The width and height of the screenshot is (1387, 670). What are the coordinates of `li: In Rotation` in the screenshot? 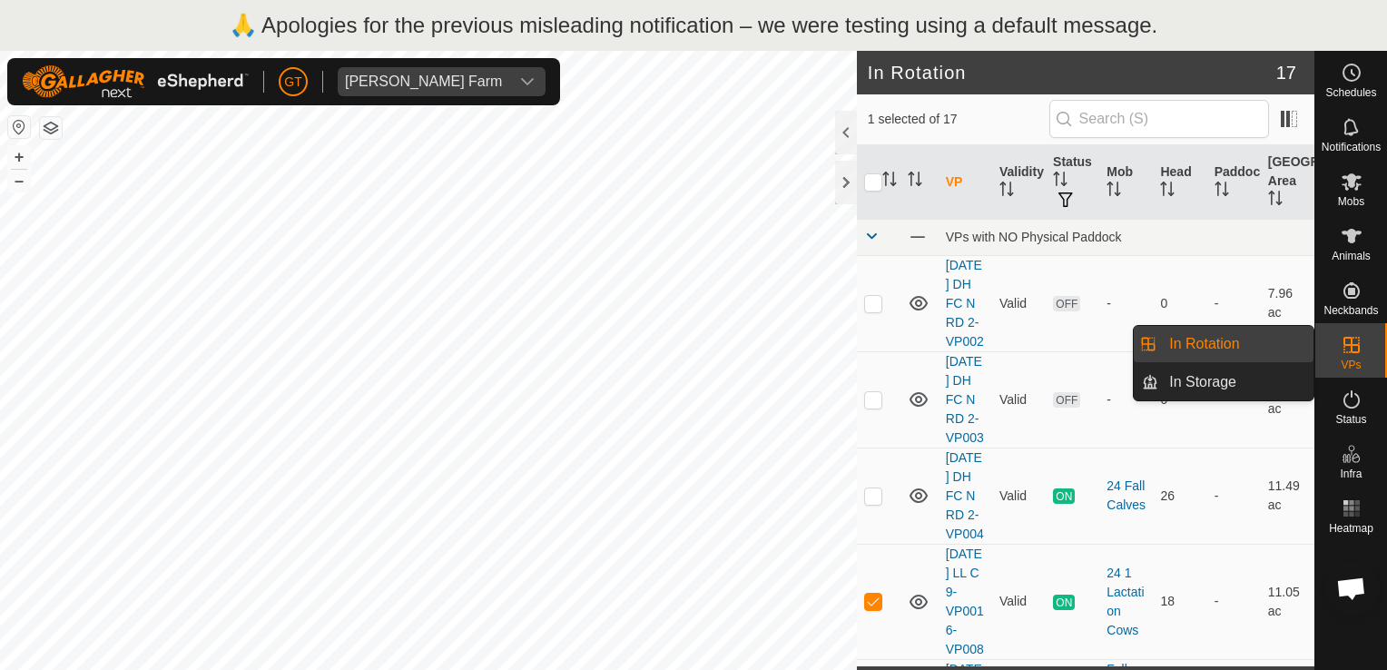 It's located at (1224, 344).